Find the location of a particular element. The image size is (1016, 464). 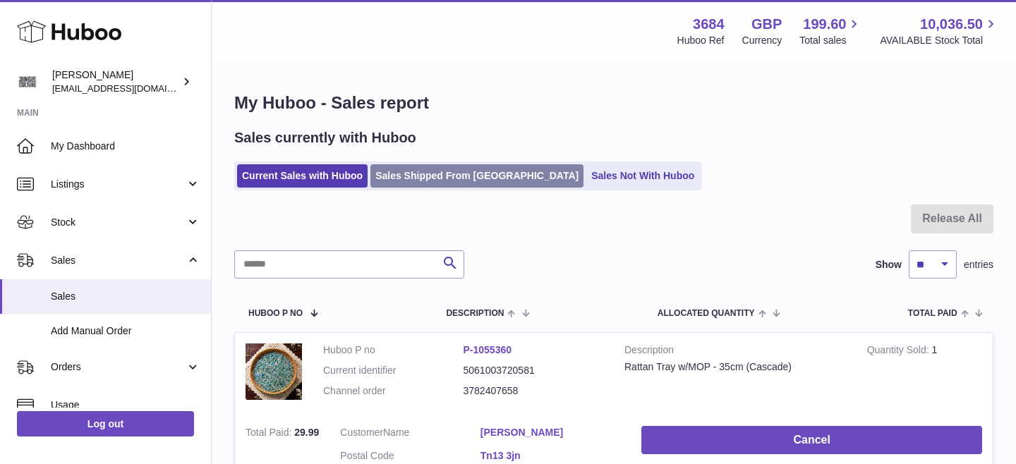

button: Cancel is located at coordinates (811, 440).